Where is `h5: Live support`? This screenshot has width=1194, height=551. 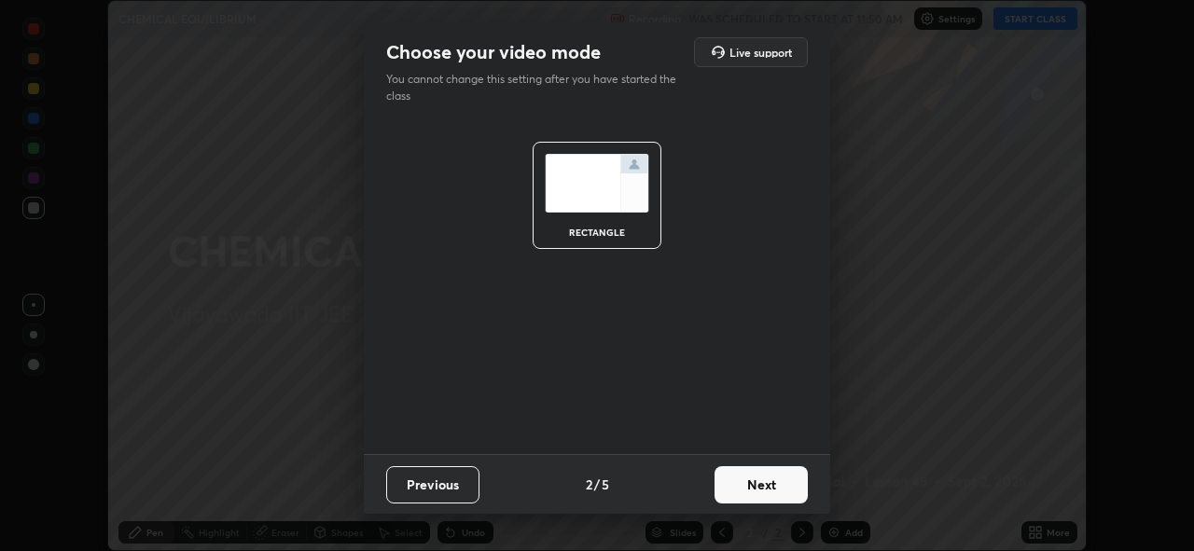
h5: Live support is located at coordinates (760, 52).